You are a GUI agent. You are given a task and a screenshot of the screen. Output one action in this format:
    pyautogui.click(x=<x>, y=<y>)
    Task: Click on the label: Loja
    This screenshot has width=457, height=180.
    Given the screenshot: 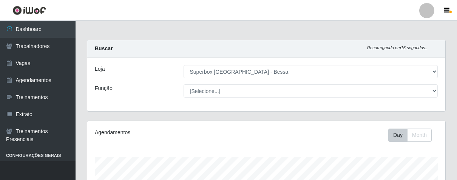 What is the action you would take?
    pyautogui.click(x=100, y=69)
    